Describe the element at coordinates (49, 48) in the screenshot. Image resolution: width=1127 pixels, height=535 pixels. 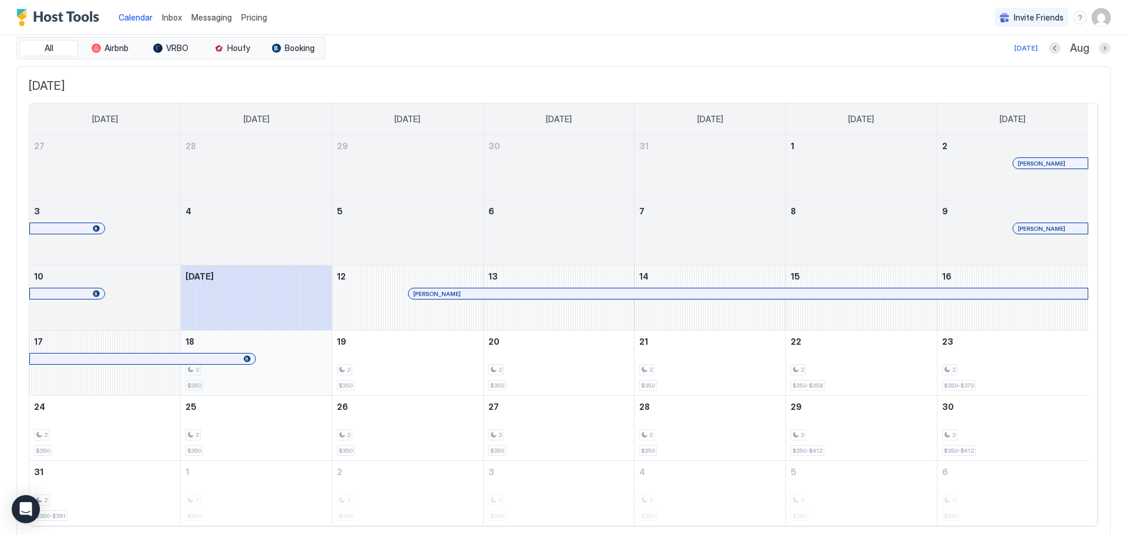
I see `button: All` at that location.